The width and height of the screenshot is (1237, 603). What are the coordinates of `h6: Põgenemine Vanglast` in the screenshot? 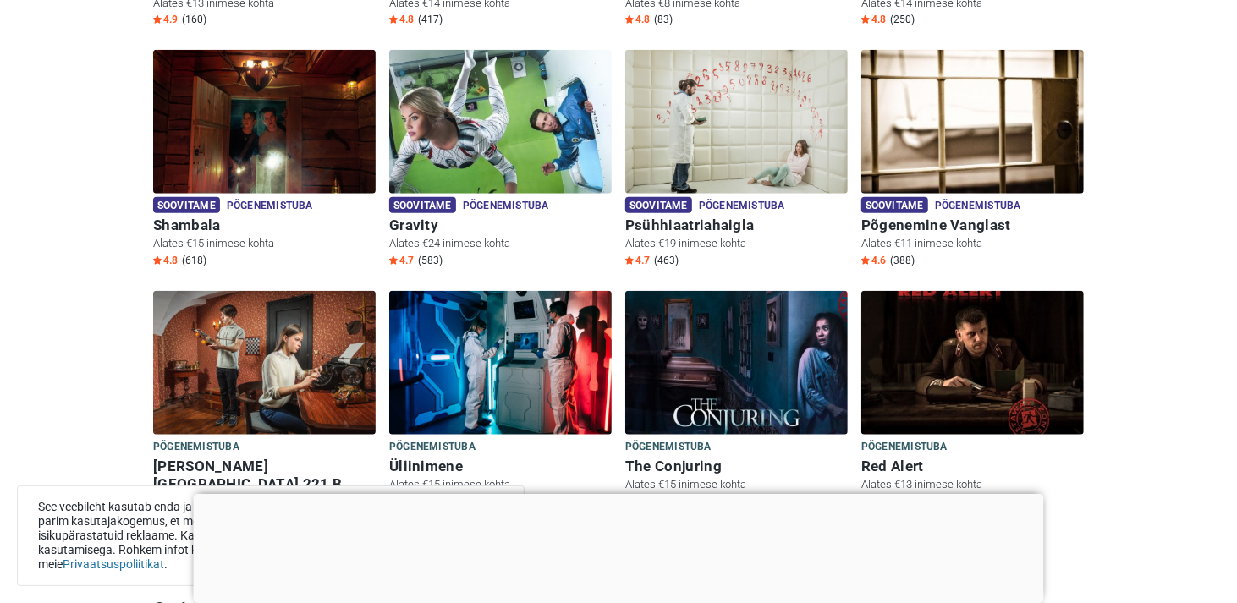 It's located at (972, 225).